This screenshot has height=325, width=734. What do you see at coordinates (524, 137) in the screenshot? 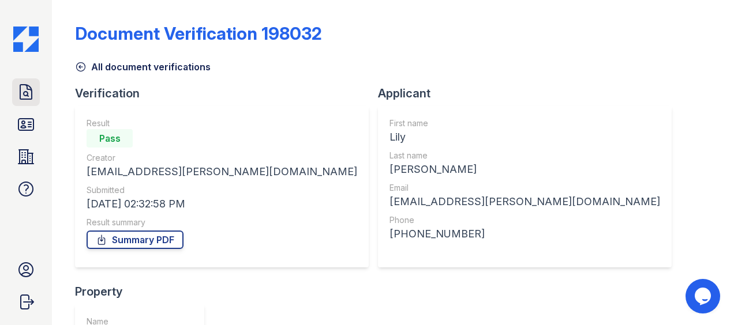
I see `div: Lily` at bounding box center [524, 137].